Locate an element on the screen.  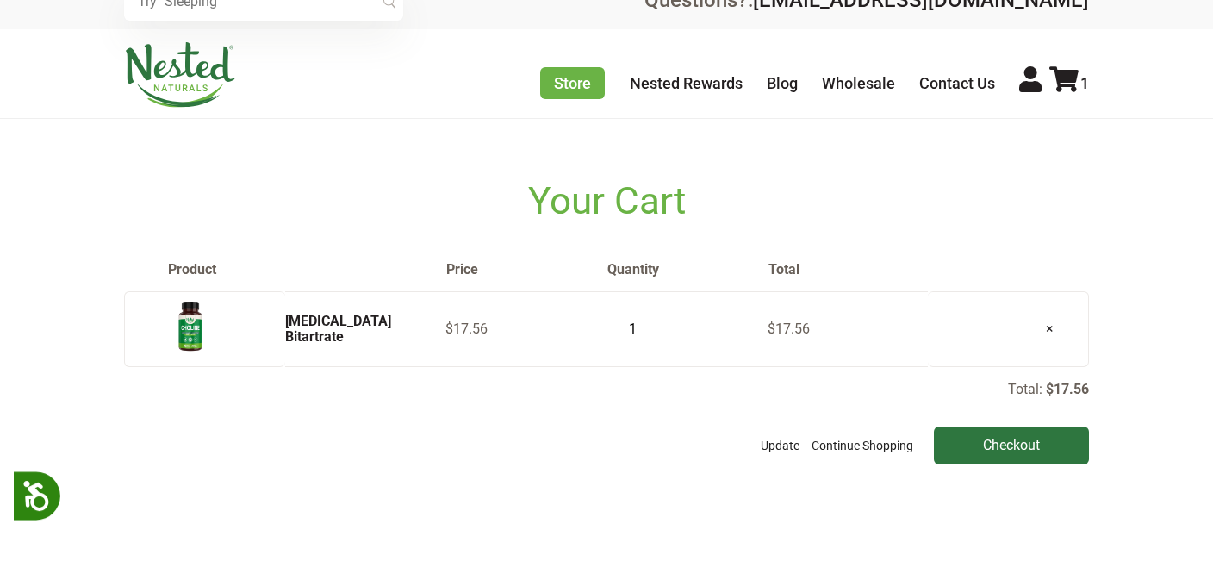
th: Total is located at coordinates (848, 270).